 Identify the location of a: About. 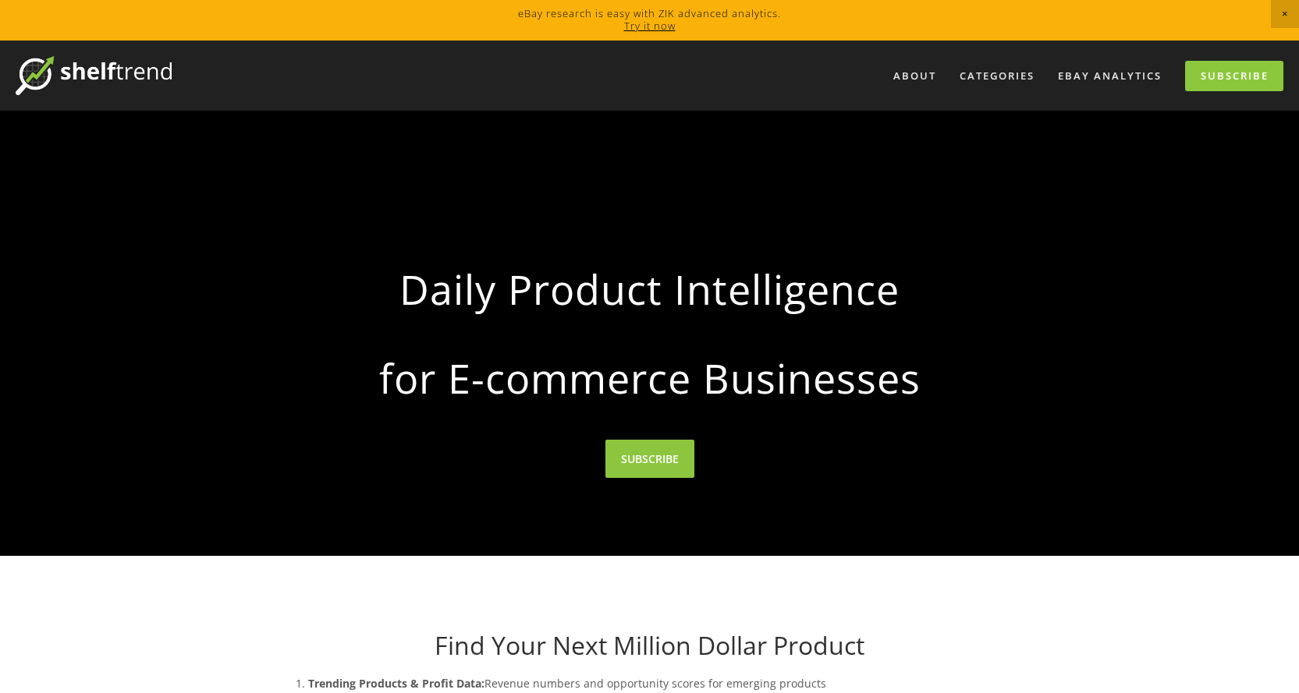
(914, 76).